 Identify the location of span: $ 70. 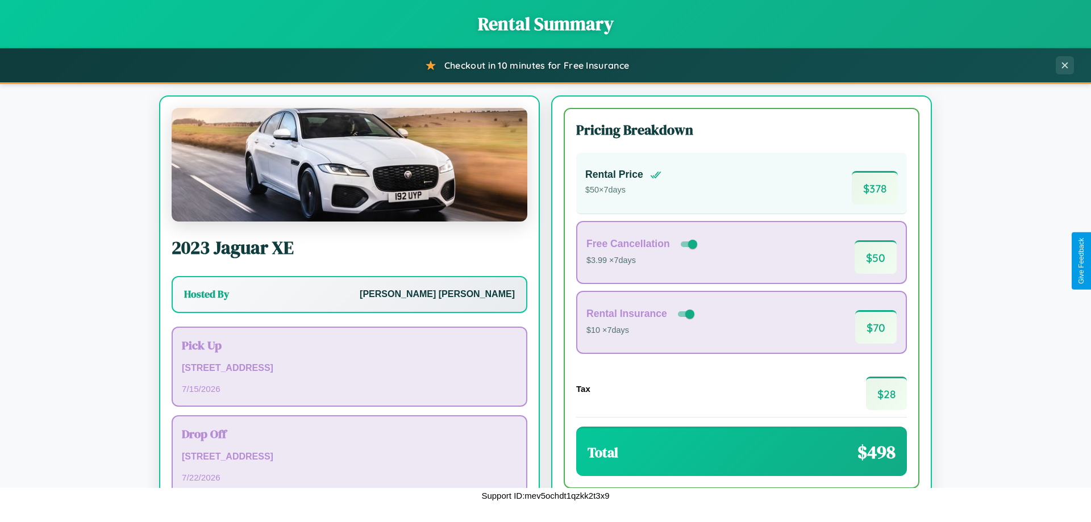
(875, 327).